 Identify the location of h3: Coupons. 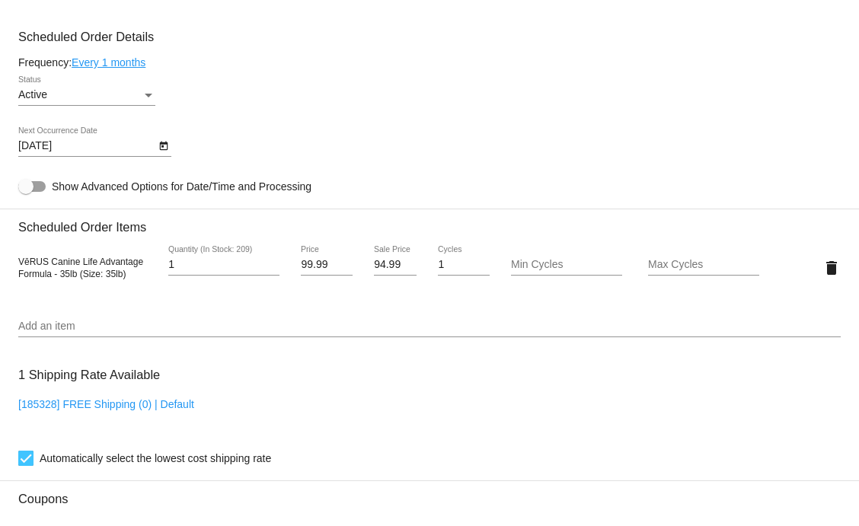
(430, 494).